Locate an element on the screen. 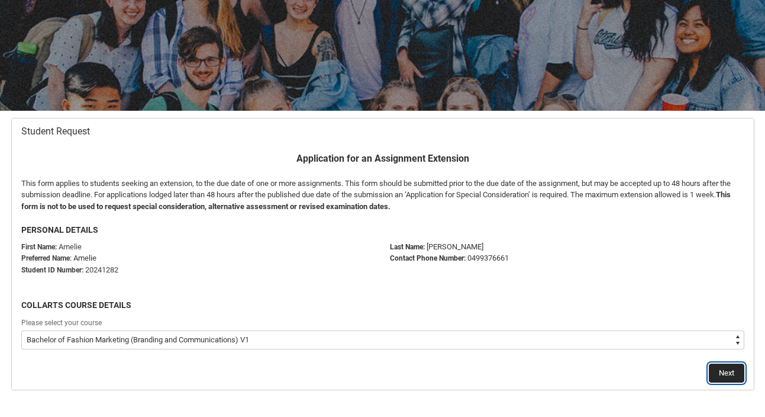 This screenshot has width=765, height=417. span: Please select your course is located at coordinates (62, 323).